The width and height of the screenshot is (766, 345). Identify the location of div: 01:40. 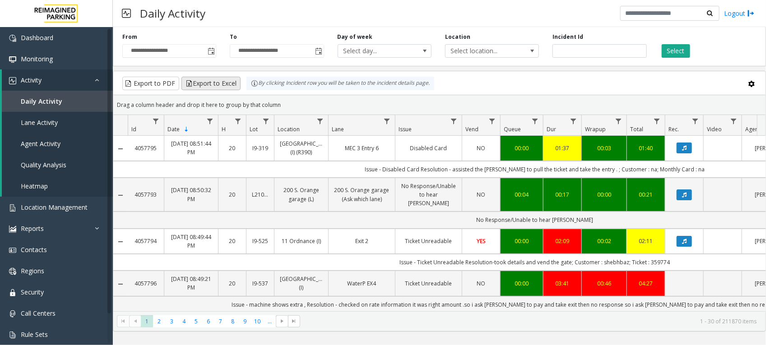
(646, 148).